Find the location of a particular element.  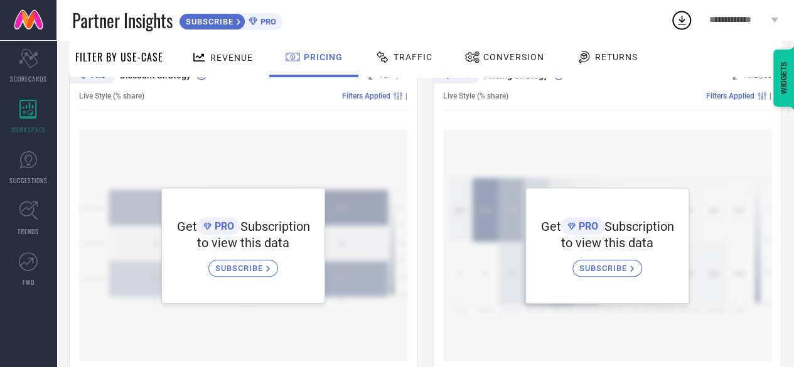

span: SCORECARDS is located at coordinates (28, 78).